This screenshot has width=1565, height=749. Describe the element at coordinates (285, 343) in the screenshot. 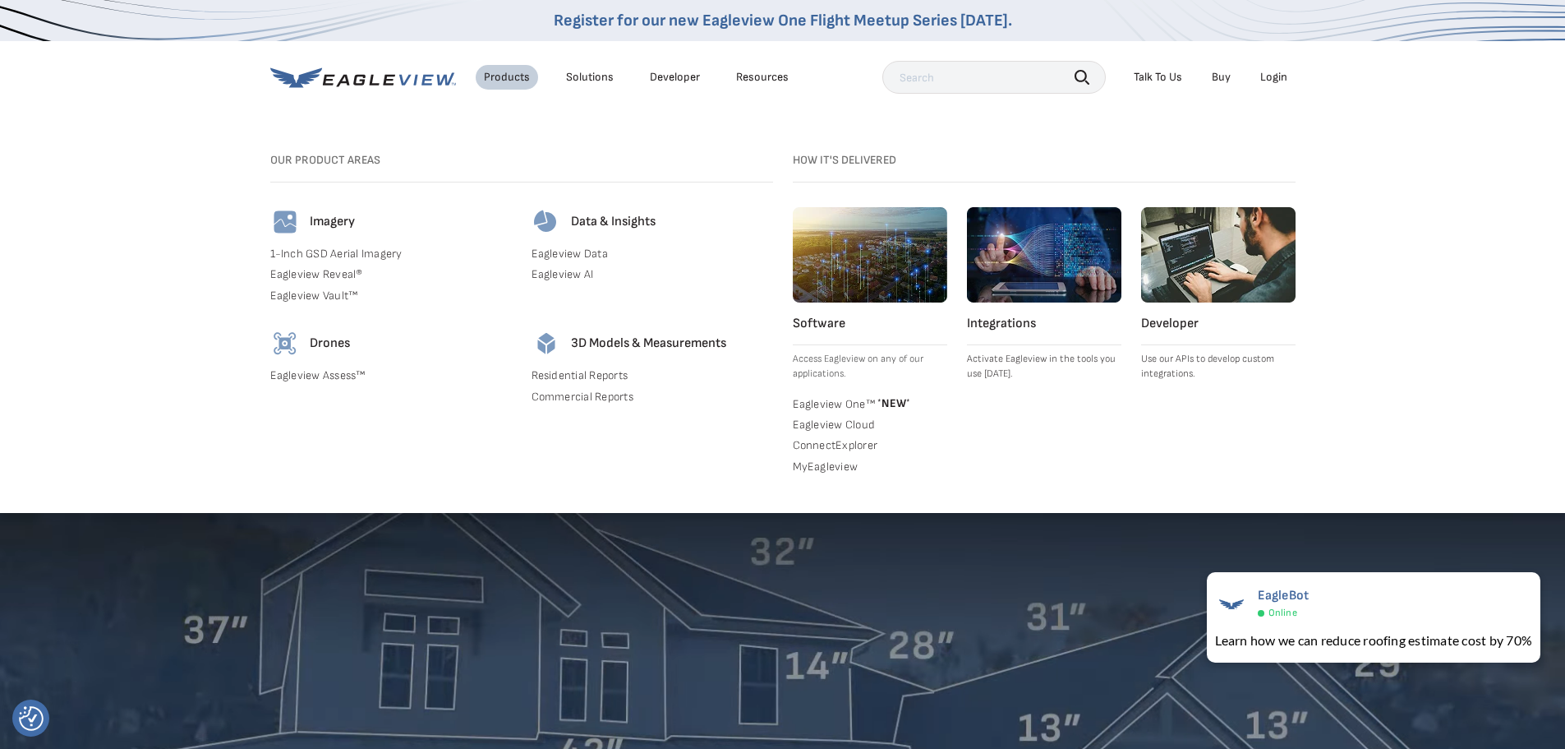

I see `img: drones-icon.svg` at that location.